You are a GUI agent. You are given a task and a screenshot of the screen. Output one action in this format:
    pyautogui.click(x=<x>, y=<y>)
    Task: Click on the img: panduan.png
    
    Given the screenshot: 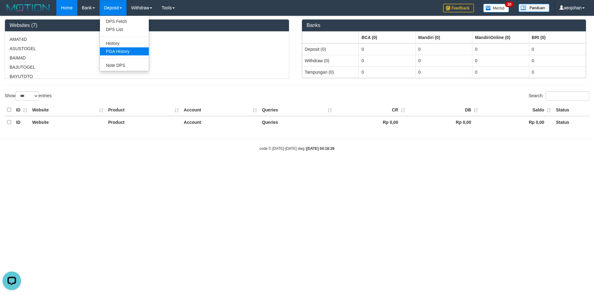 What is the action you would take?
    pyautogui.click(x=534, y=8)
    